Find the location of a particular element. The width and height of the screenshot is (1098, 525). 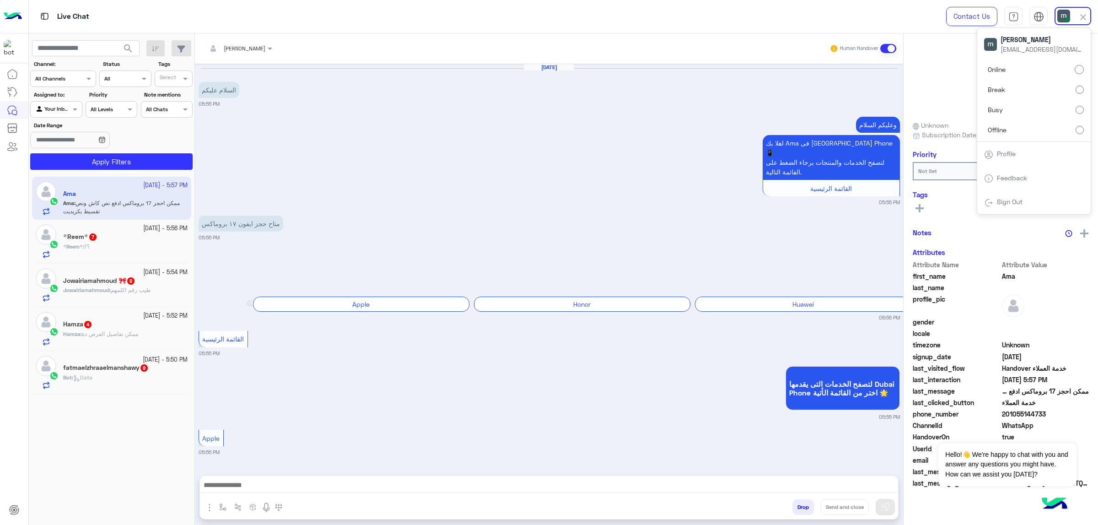

span: last_interaction is located at coordinates (956, 379).